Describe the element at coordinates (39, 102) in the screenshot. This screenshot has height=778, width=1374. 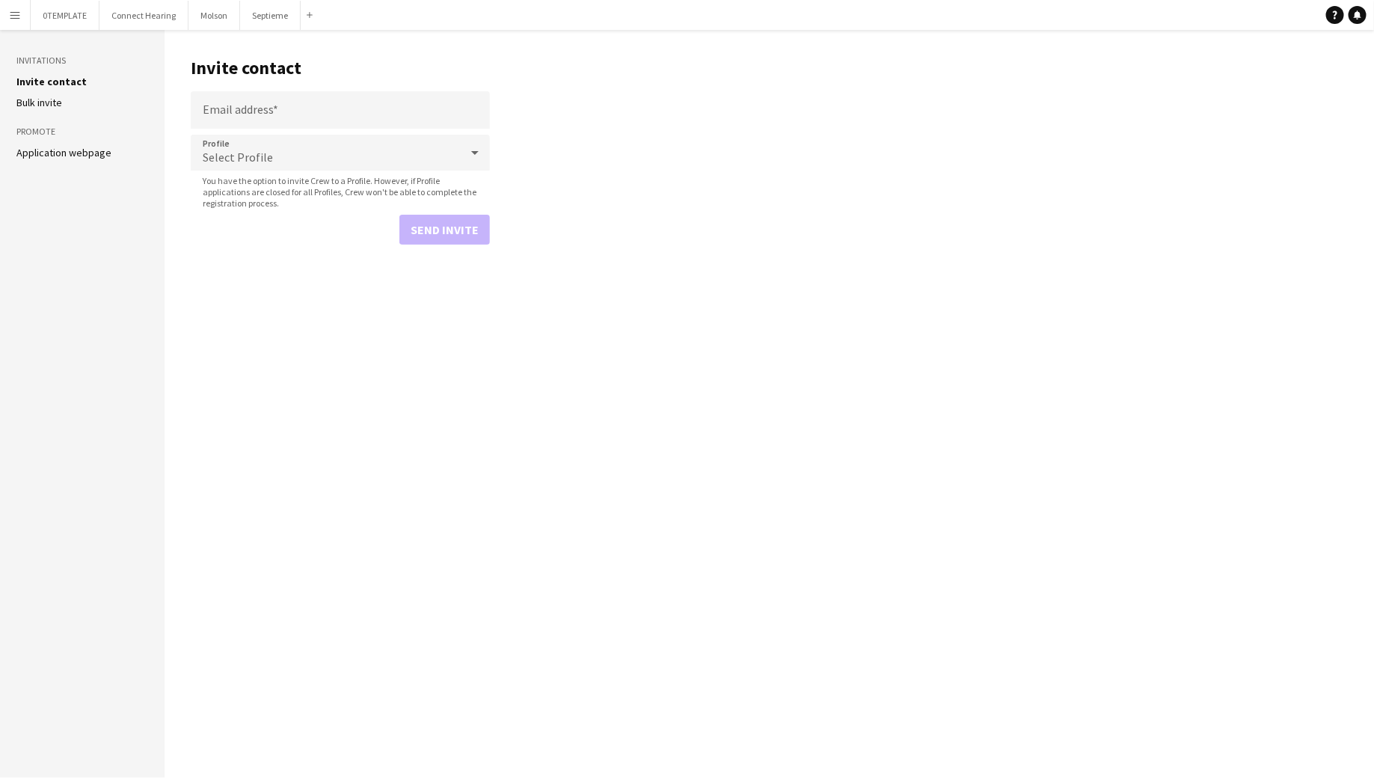
I see `a: Bulk invite` at that location.